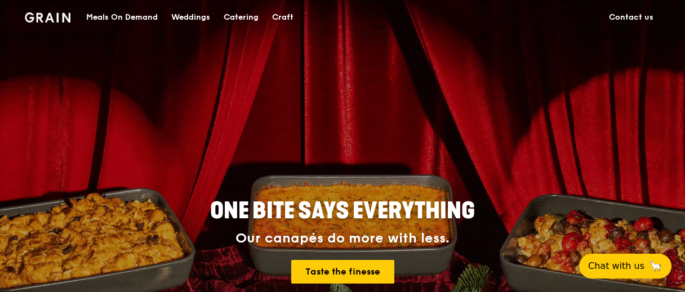 The image size is (685, 292). I want to click on div: Our canapés do more with less., so click(343, 239).